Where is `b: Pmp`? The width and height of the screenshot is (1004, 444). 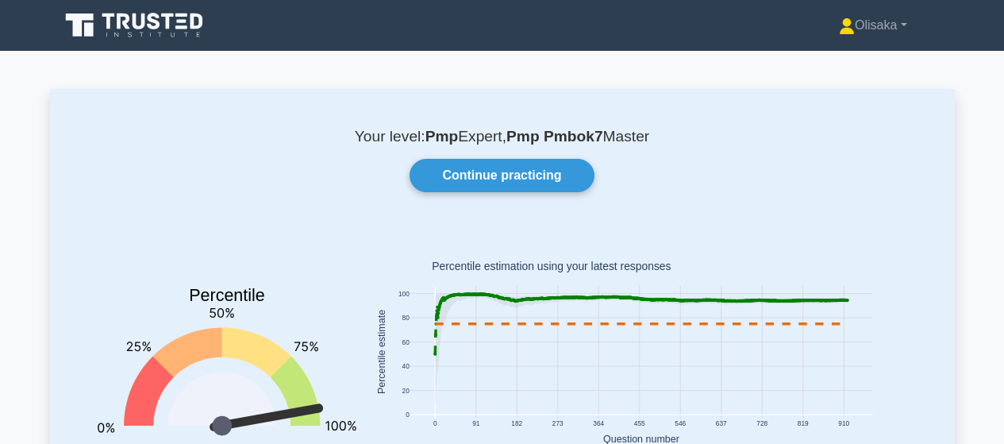
b: Pmp is located at coordinates (442, 136).